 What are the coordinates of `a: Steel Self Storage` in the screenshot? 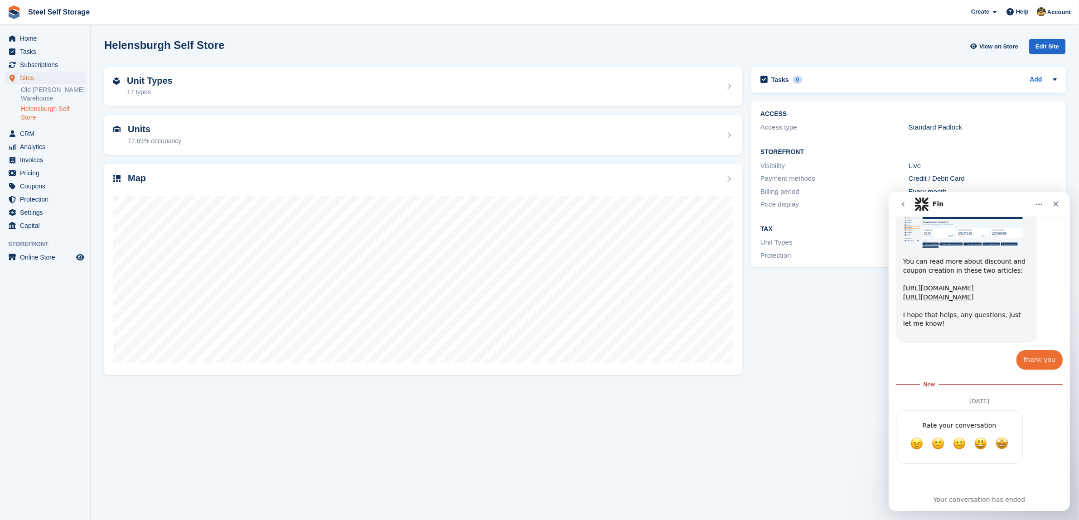 It's located at (59, 12).